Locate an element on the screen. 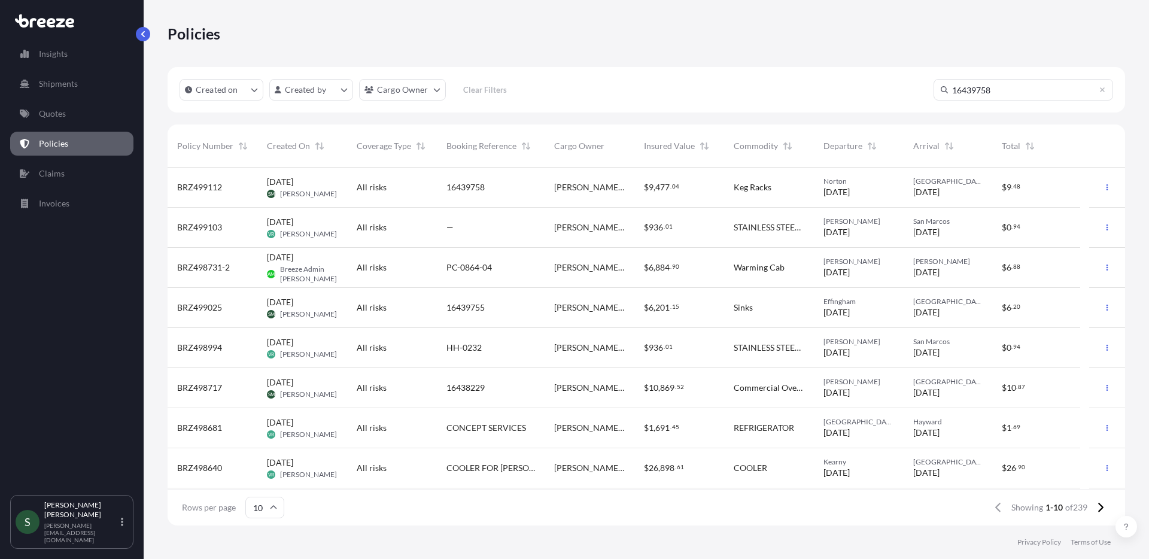 This screenshot has height=559, width=1149. span: 69 is located at coordinates (1016, 427).